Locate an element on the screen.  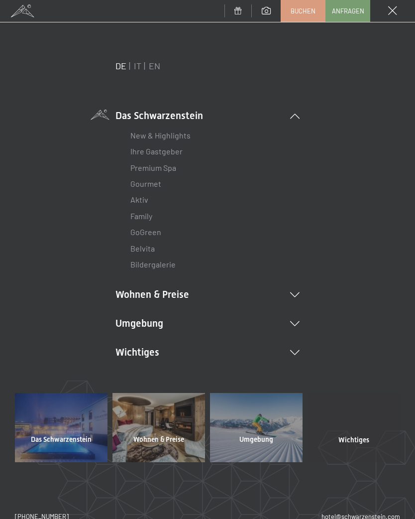
a: Ihre Gastgeber is located at coordinates (156, 151).